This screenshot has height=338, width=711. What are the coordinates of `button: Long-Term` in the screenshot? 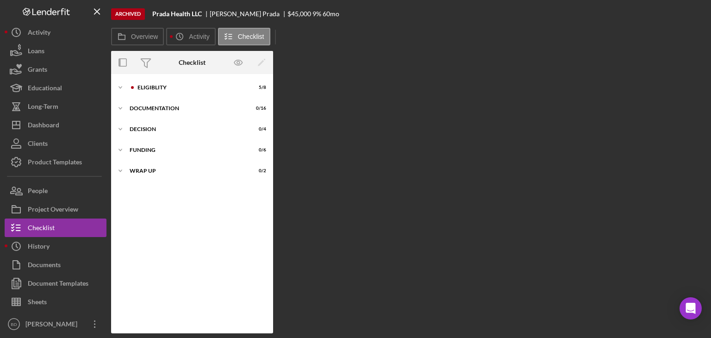 It's located at (56, 106).